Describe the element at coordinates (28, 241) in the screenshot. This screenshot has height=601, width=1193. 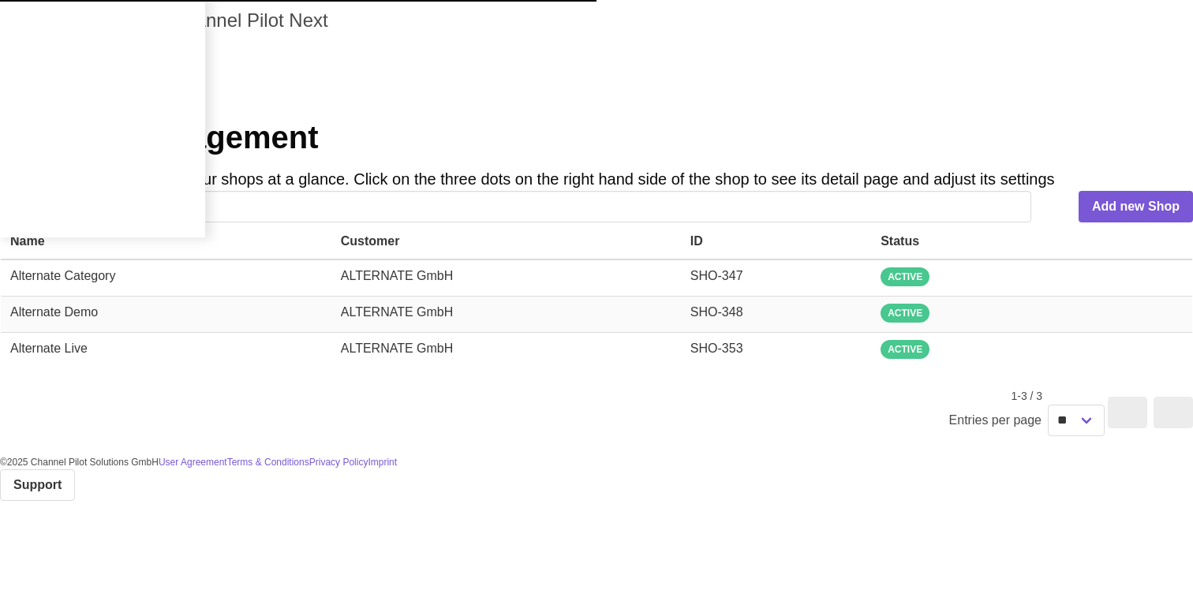
I see `div: Name` at that location.